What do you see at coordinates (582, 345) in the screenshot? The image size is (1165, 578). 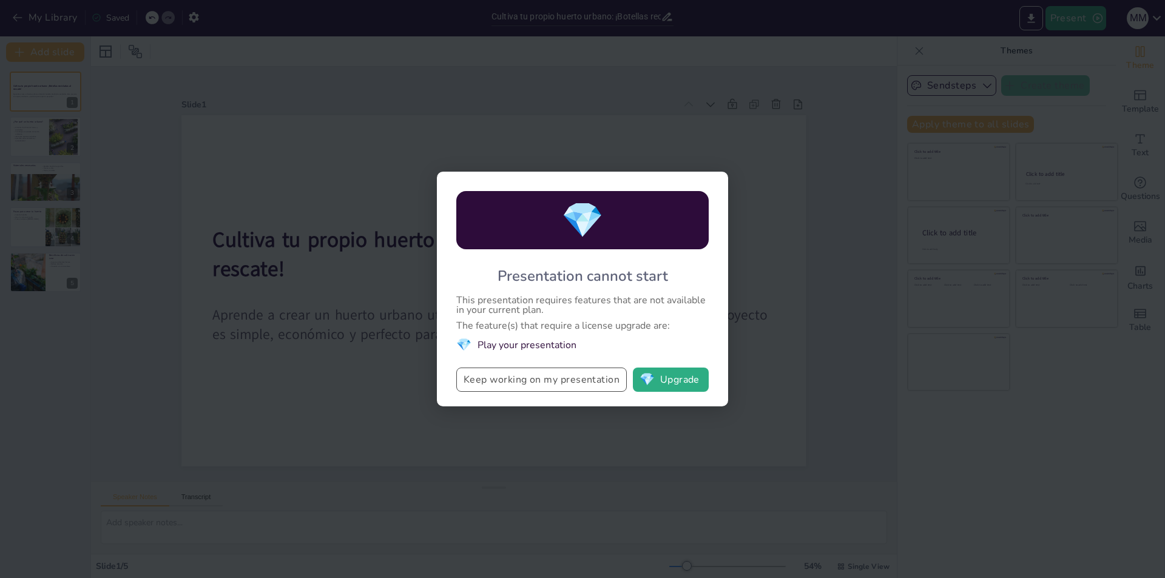 I see `li: Play your presentation` at bounding box center [582, 345].